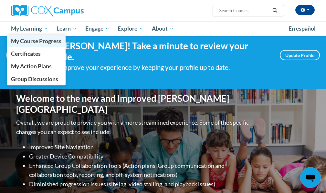  What do you see at coordinates (139, 157) in the screenshot?
I see `li: Greater Device Compatibility` at bounding box center [139, 157].